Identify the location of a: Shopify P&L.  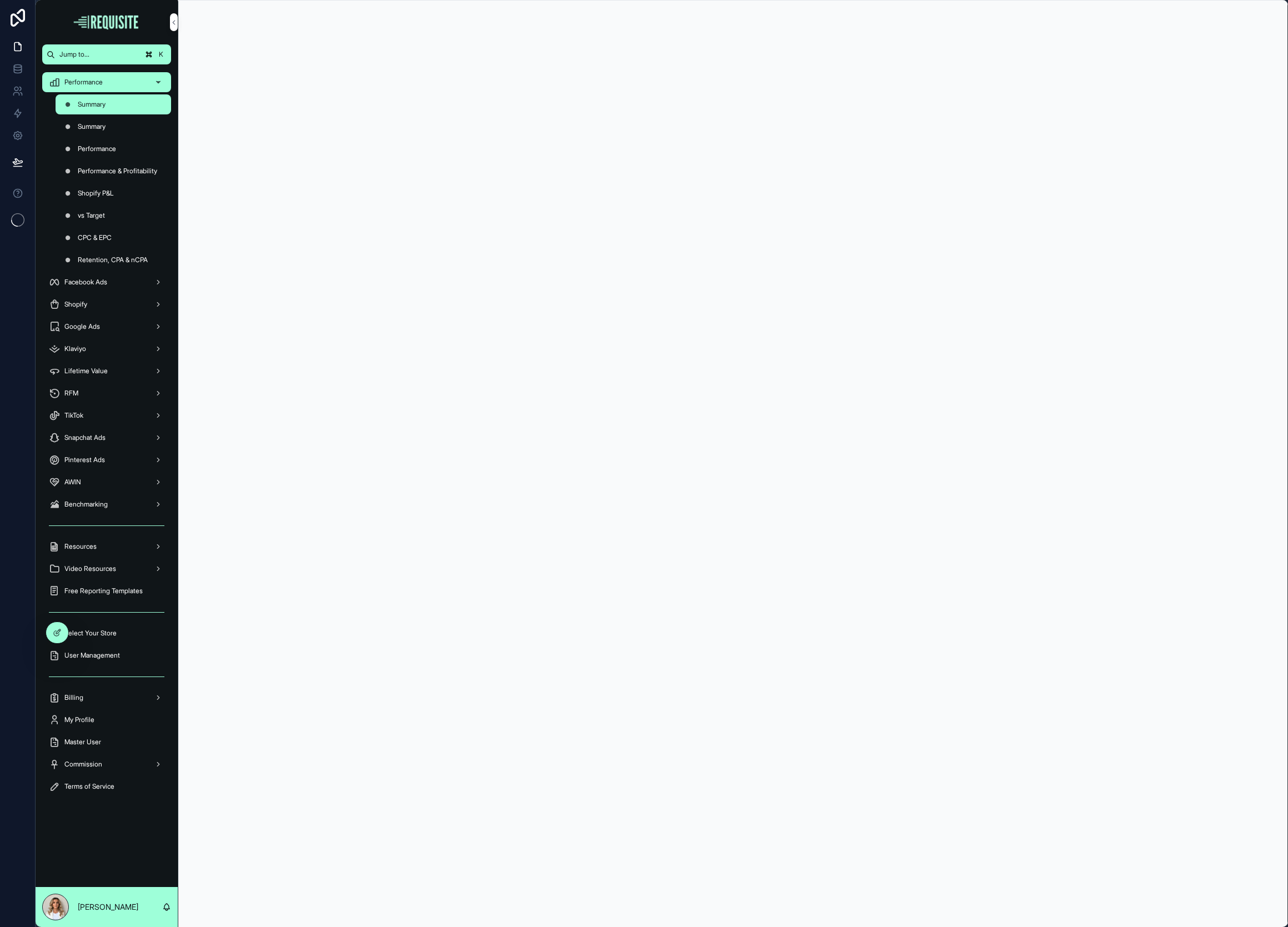
(114, 193).